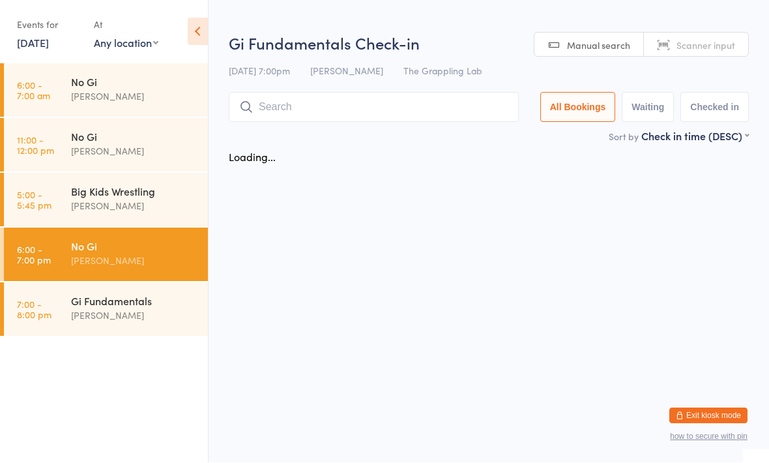 The image size is (769, 463). Describe the element at coordinates (714, 108) in the screenshot. I see `button: Checked in` at that location.